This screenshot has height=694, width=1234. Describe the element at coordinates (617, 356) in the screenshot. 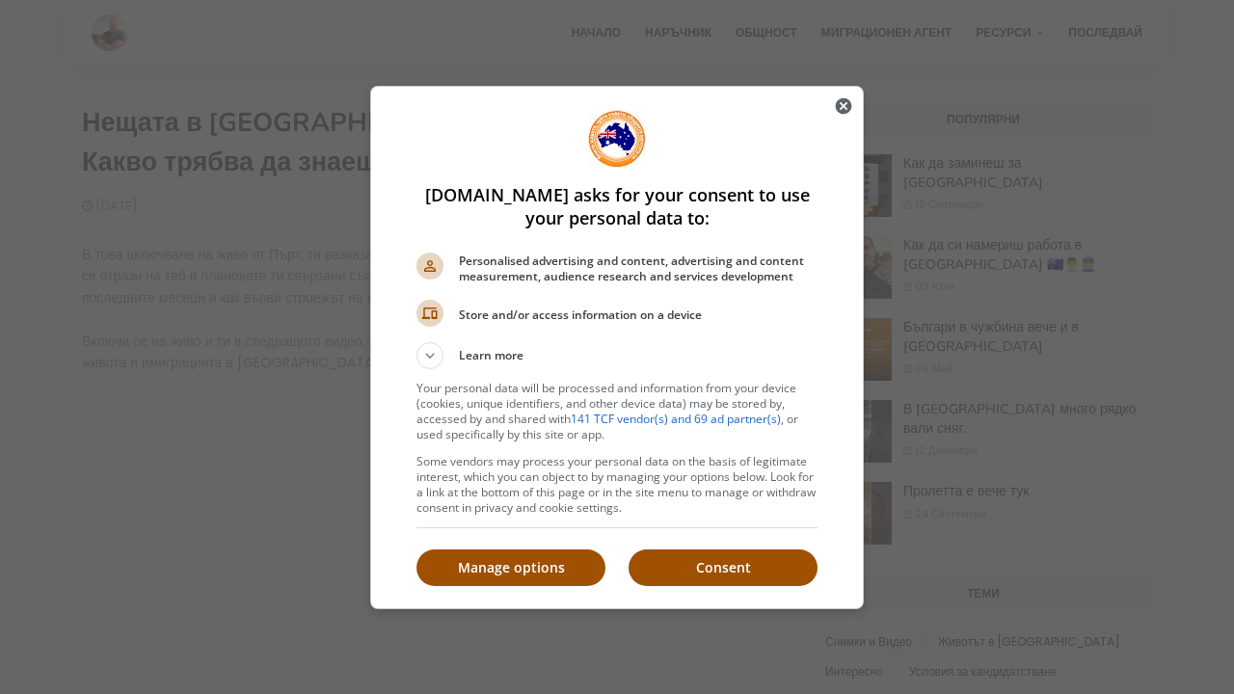

I see `button: Learn more` at that location.